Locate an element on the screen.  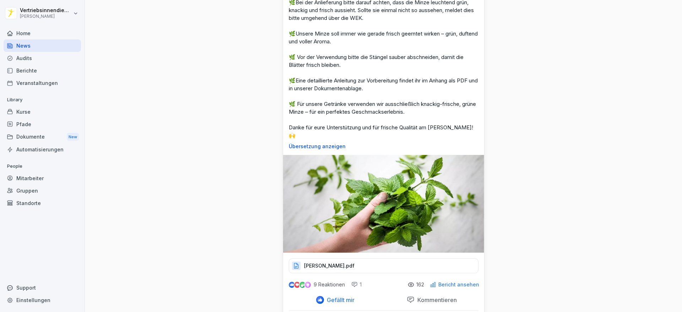
p: 162 is located at coordinates (420, 284).